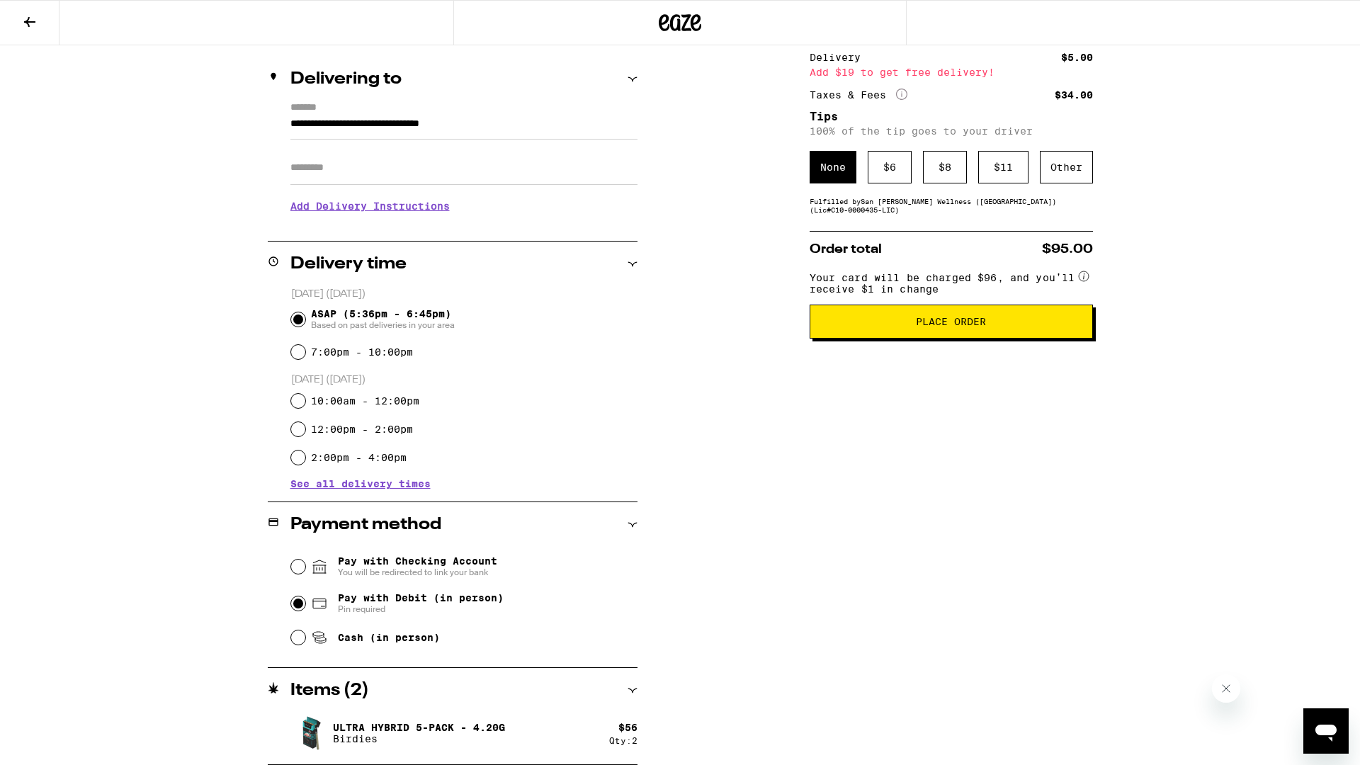  Describe the element at coordinates (1074, 95) in the screenshot. I see `div: $34.00` at that location.